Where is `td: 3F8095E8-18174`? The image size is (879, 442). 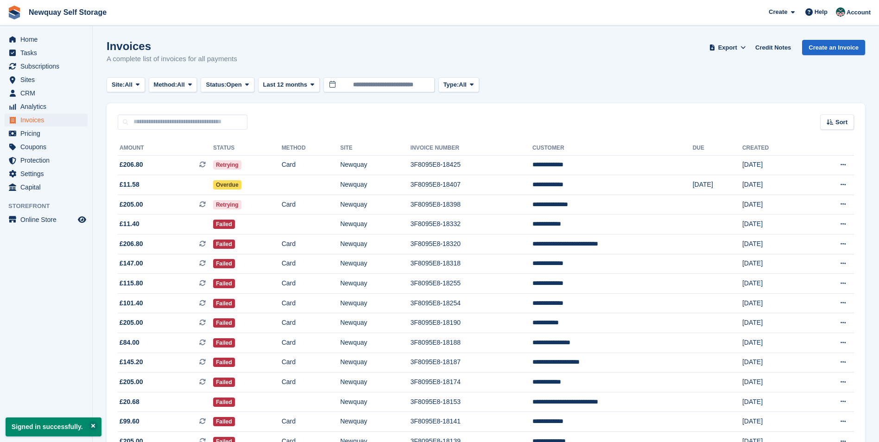
td: 3F8095E8-18174 is located at coordinates (471, 382).